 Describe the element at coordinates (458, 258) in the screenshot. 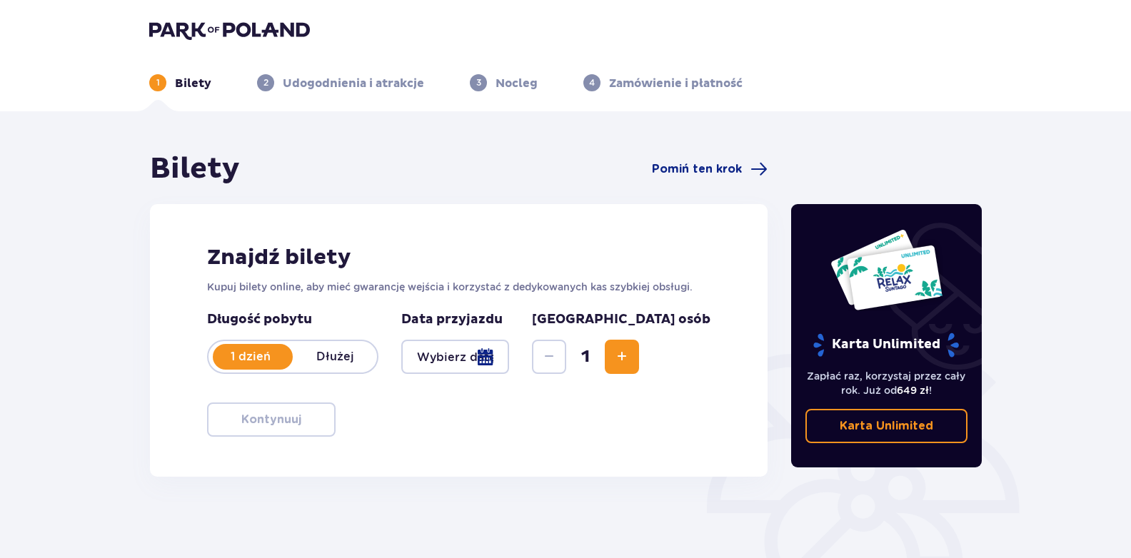

I see `h2: Znajdź bilety` at that location.